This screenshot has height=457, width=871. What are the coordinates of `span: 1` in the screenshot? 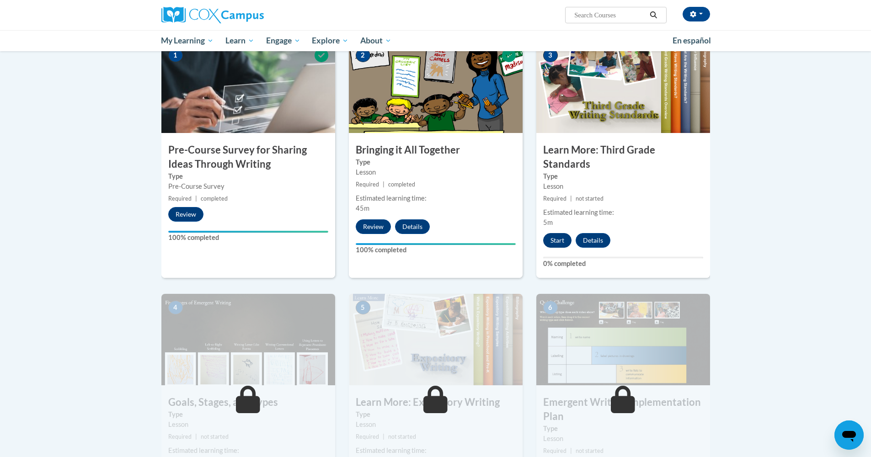 It's located at (176, 55).